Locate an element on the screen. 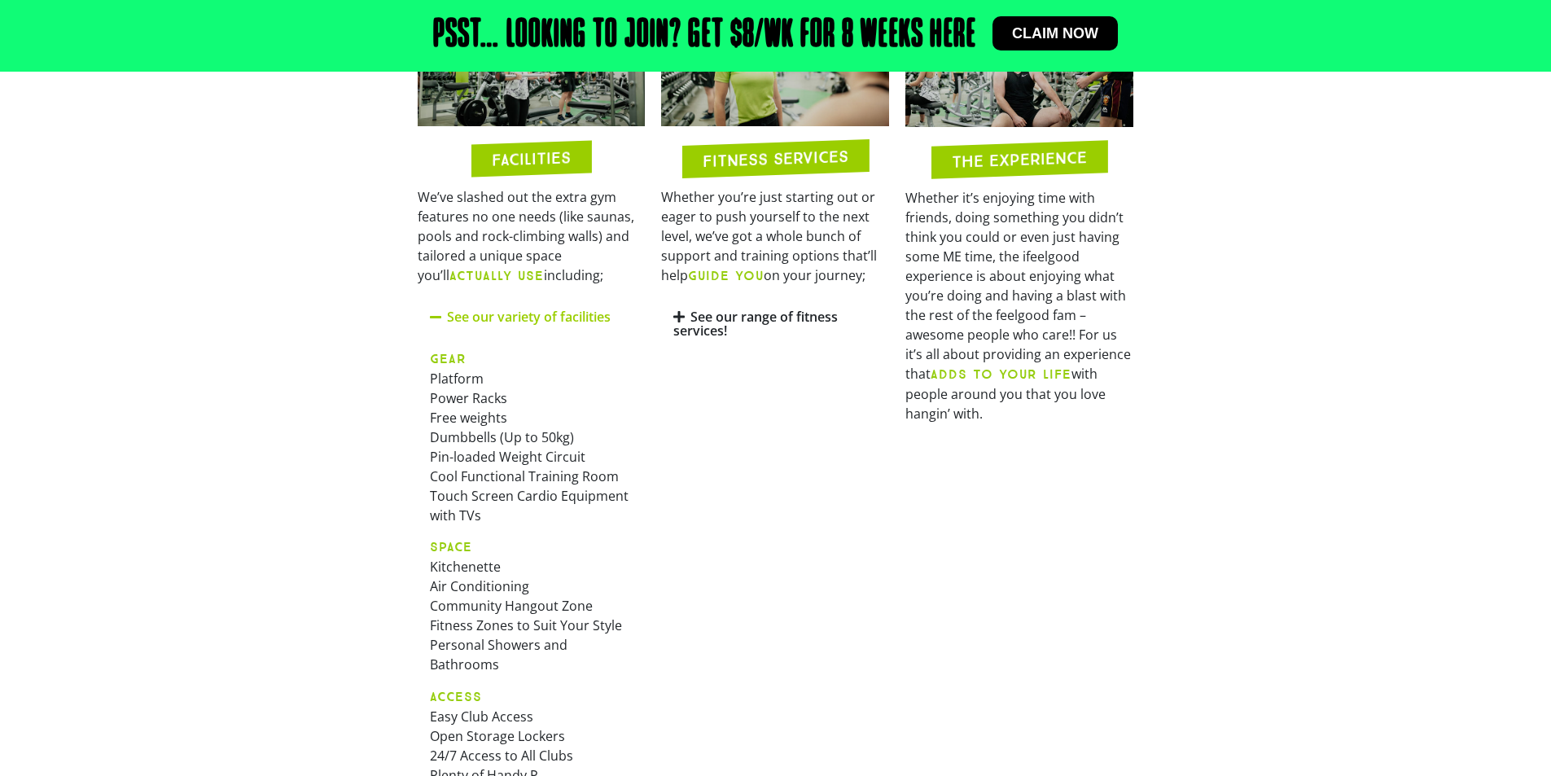 The image size is (1551, 776). div: See our range of fitness services! is located at coordinates (775, 324).